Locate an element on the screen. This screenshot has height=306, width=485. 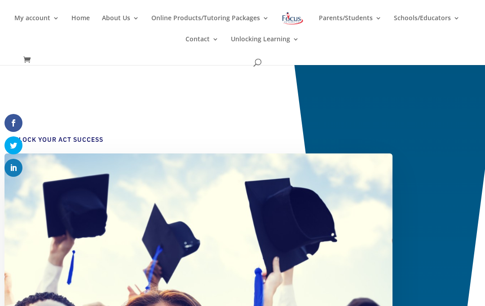
a: Online Products/Tutoring Packages is located at coordinates (210, 25).